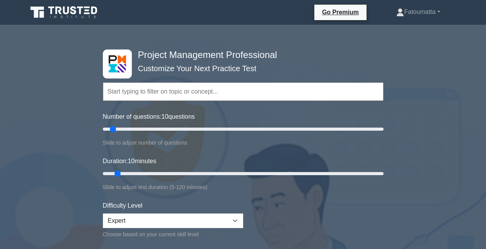  Describe the element at coordinates (418, 12) in the screenshot. I see `a: Fatoumatta` at that location.